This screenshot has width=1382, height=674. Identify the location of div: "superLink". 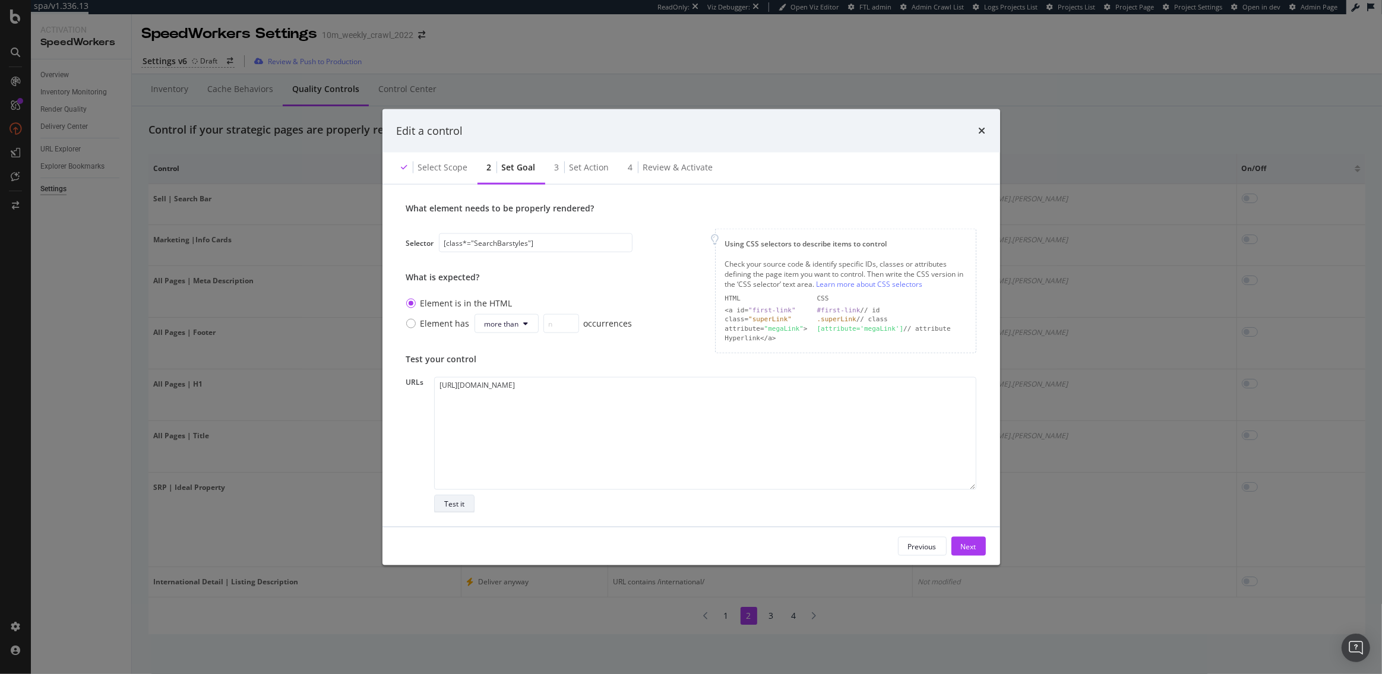
(770, 319).